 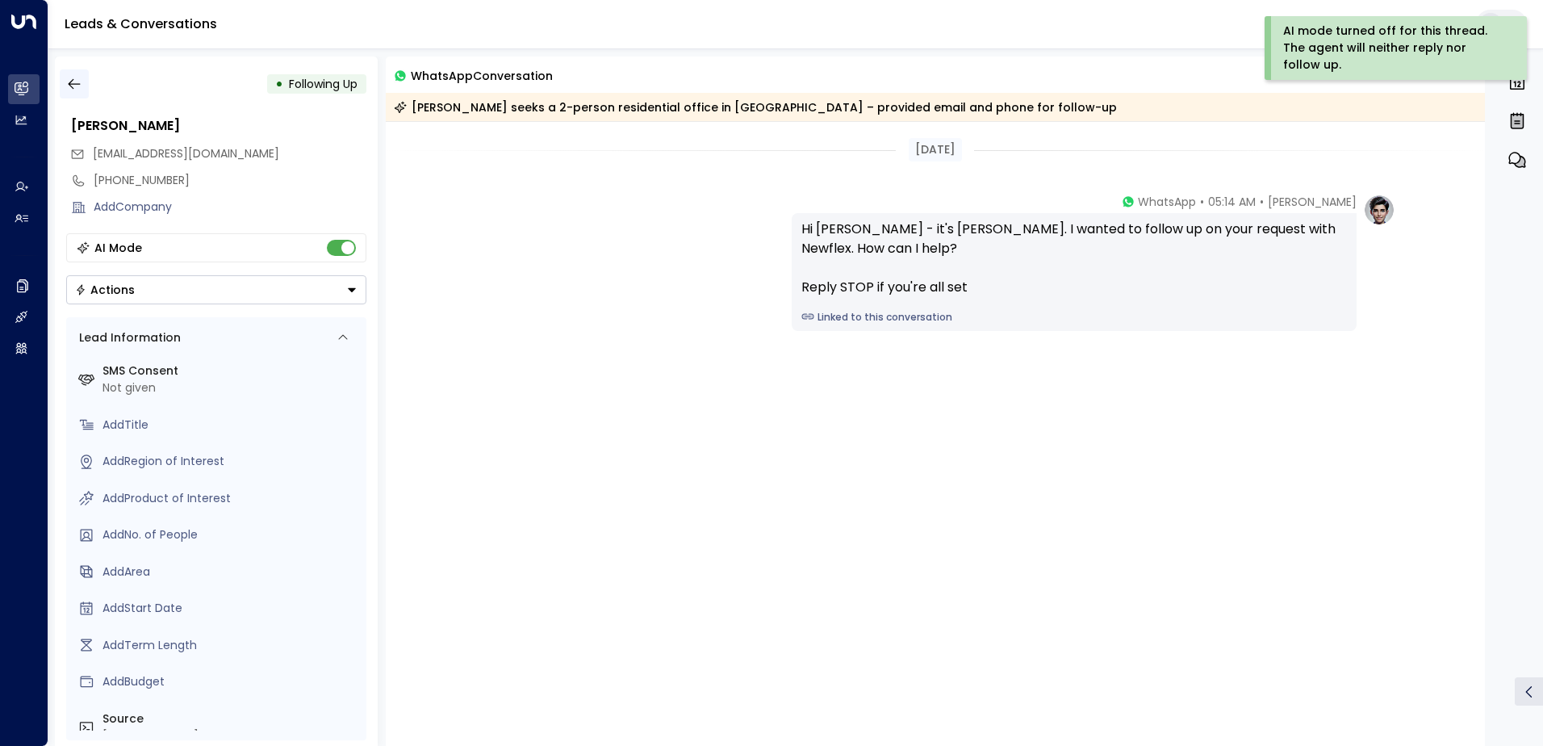 What do you see at coordinates (127, 337) in the screenshot?
I see `div: Lead Information` at bounding box center [127, 337].